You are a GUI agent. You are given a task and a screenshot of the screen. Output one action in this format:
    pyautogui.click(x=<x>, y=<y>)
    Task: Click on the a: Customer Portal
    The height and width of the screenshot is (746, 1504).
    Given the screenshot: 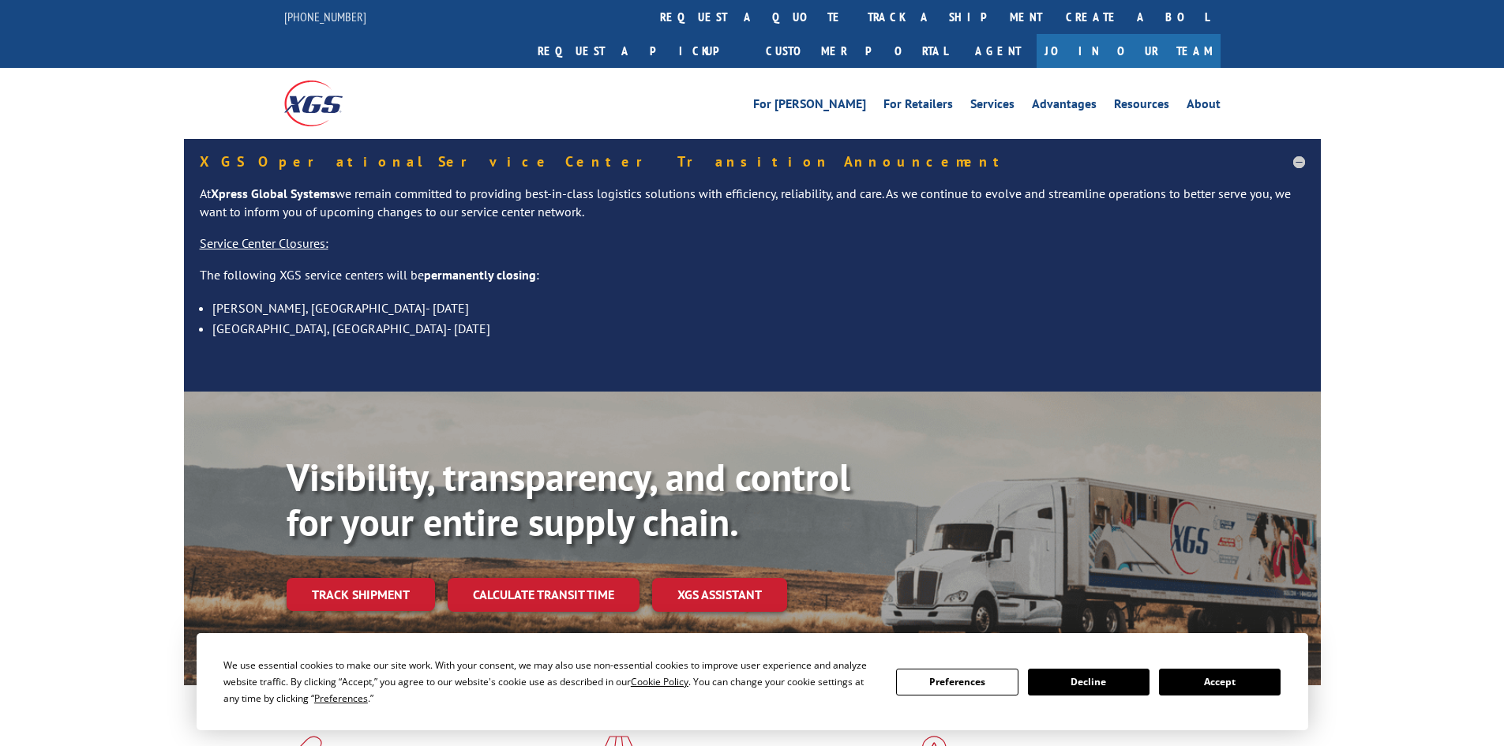 What is the action you would take?
    pyautogui.click(x=857, y=51)
    